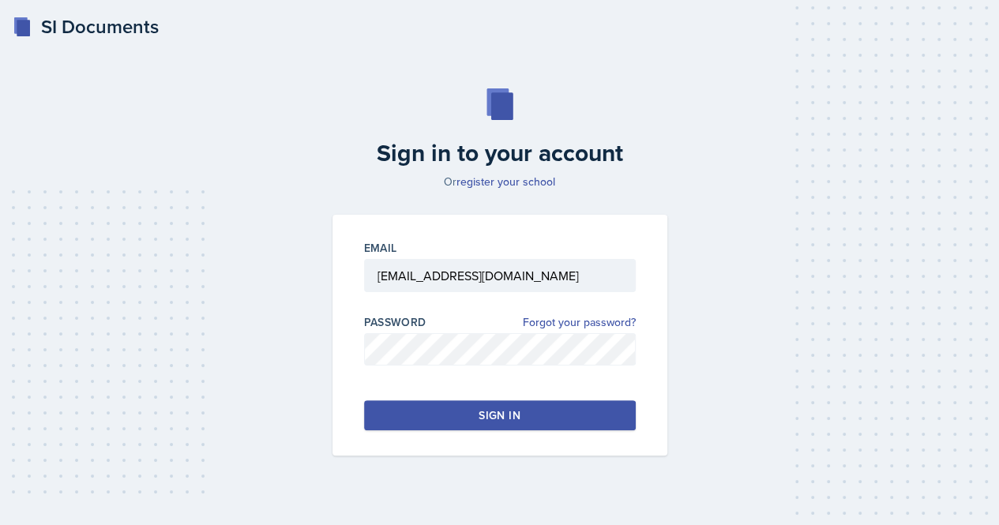 This screenshot has height=525, width=999. What do you see at coordinates (500, 153) in the screenshot?
I see `h2: Sign in to your account` at bounding box center [500, 153].